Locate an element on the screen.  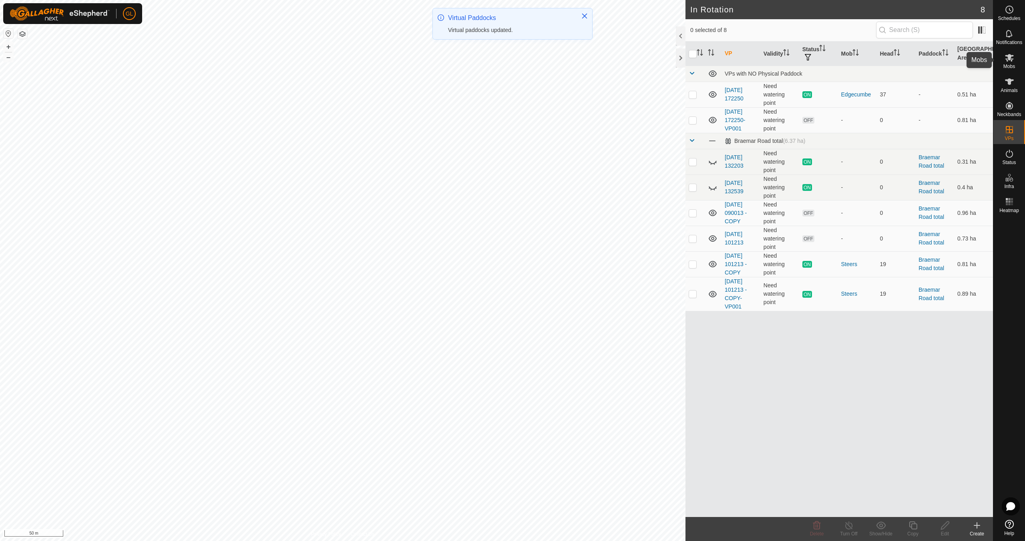
a: Privacy Policy is located at coordinates (326, 534).